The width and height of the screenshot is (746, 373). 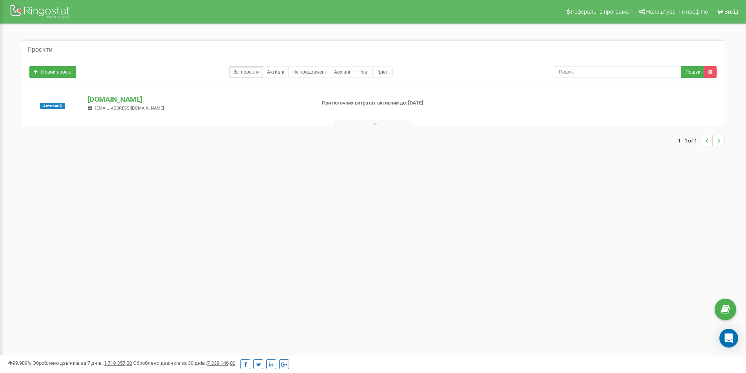 What do you see at coordinates (118, 363) in the screenshot?
I see `u: 1 719 357,00` at bounding box center [118, 363].